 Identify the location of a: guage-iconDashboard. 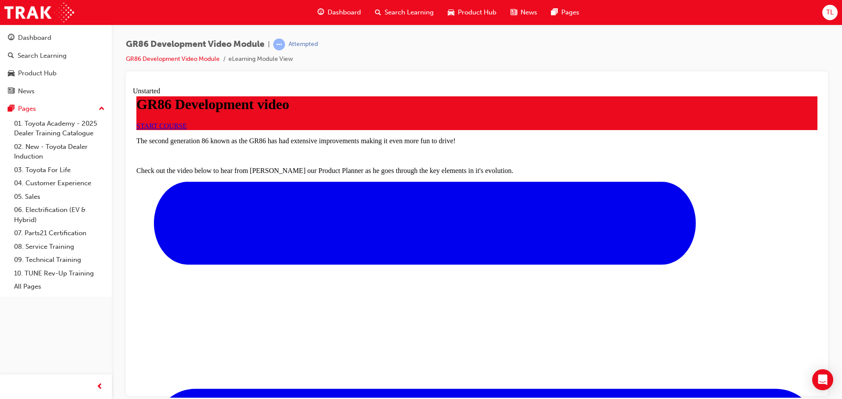
(339, 12).